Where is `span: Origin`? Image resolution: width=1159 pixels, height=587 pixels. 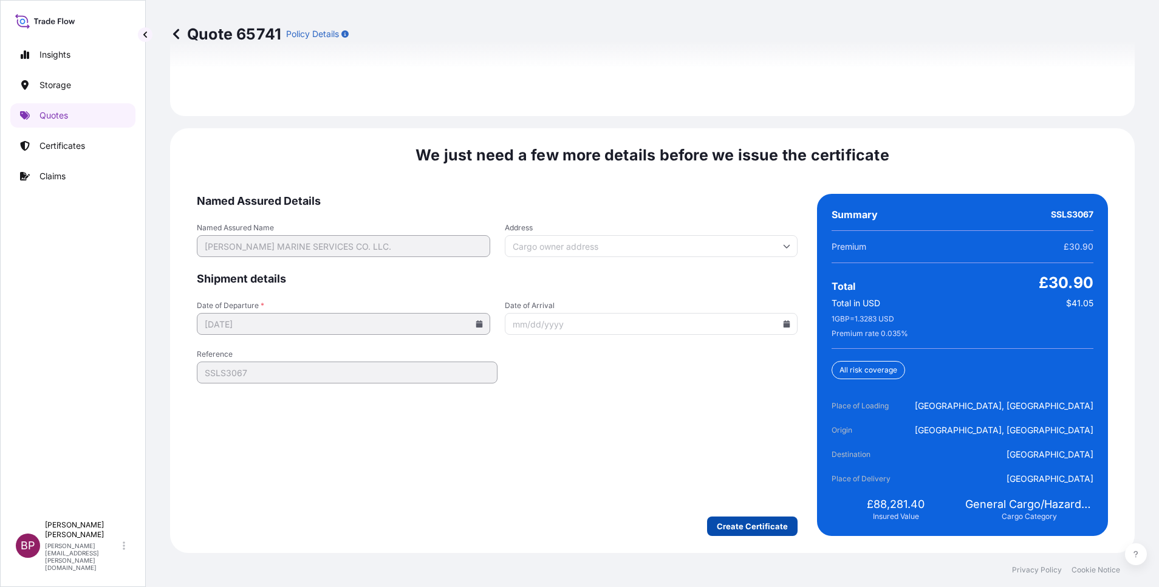 span: Origin is located at coordinates (865, 430).